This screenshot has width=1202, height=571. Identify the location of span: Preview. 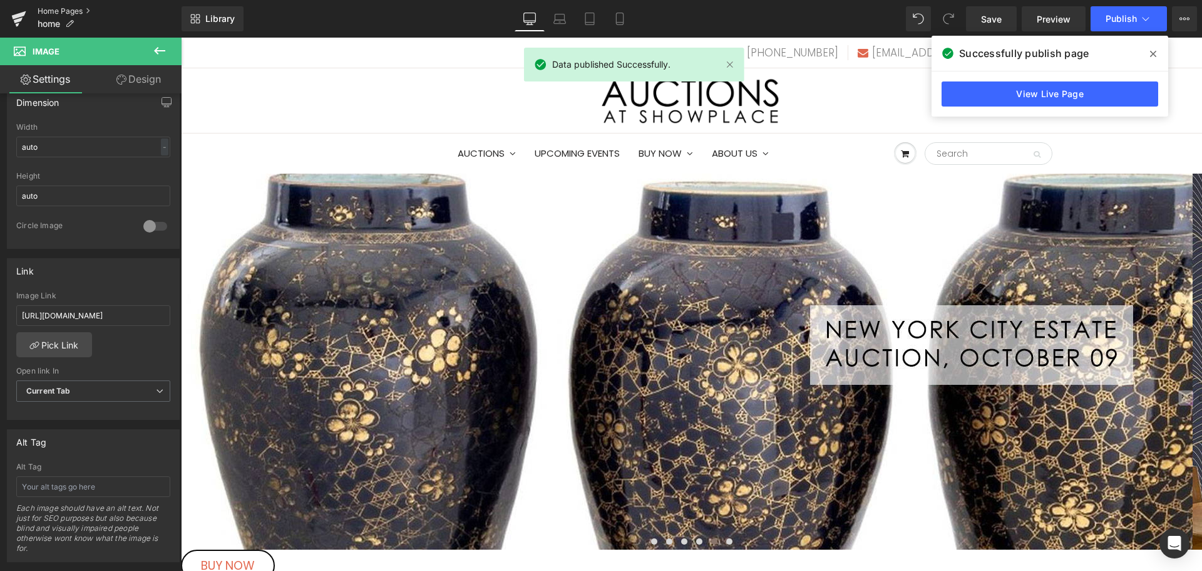
(1054, 19).